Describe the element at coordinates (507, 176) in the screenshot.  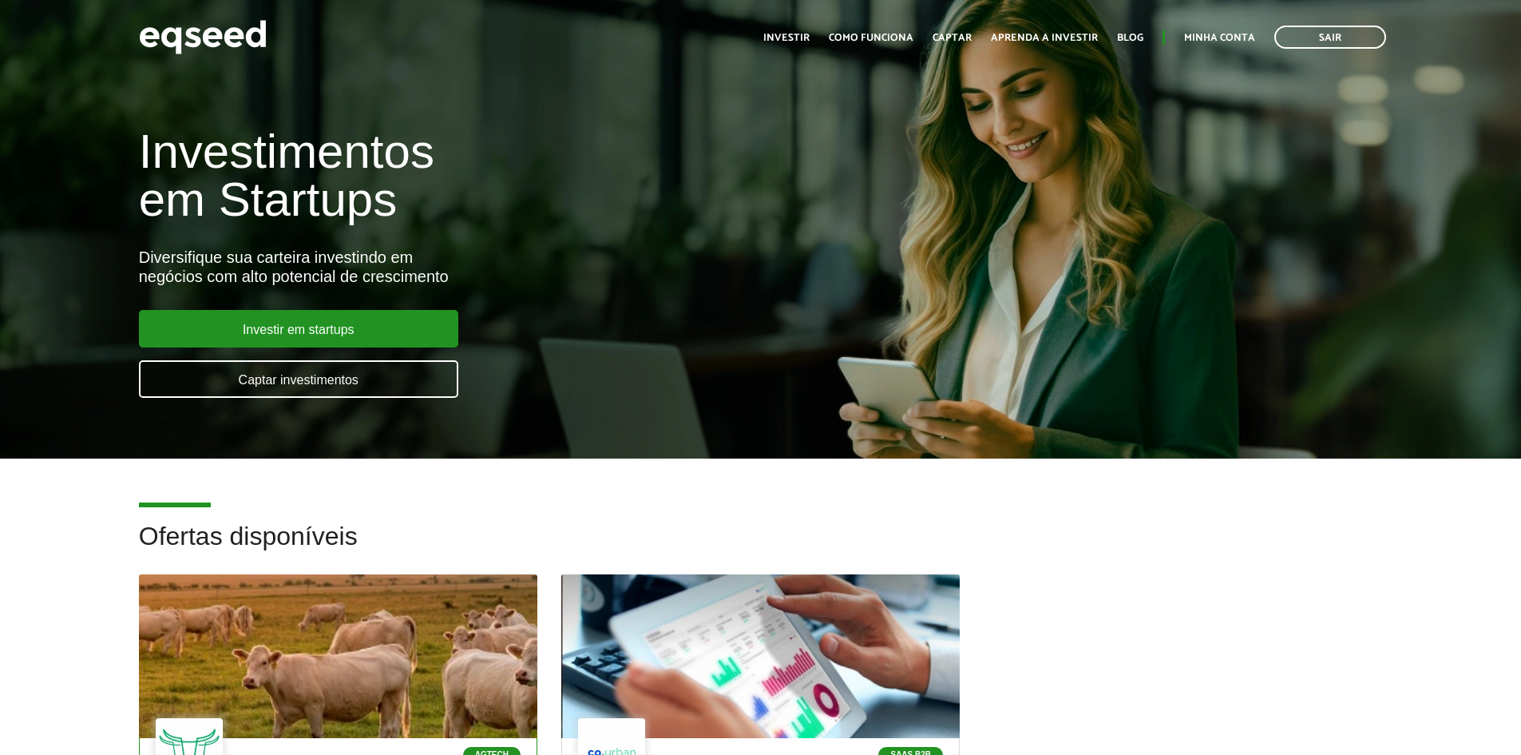
I see `h1: Investimentos em Startups` at that location.